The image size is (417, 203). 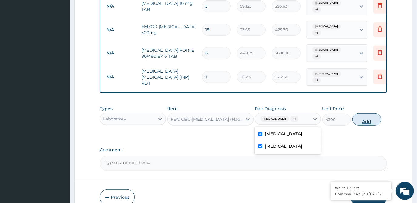 I want to click on div: Laboratory, so click(x=115, y=119).